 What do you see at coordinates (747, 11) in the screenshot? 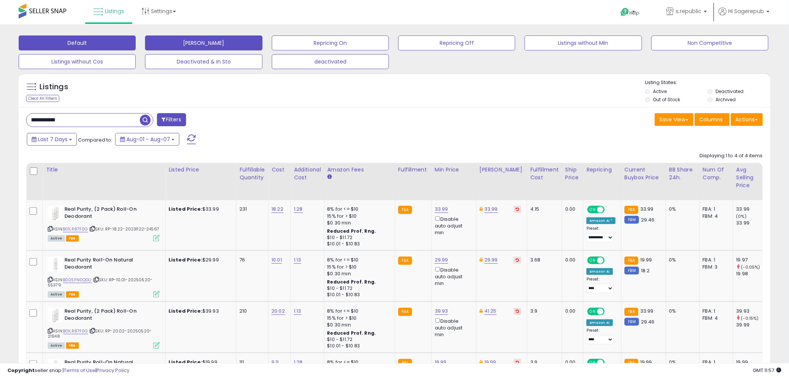
I see `span: Hi Sagerepub` at bounding box center [747, 11].